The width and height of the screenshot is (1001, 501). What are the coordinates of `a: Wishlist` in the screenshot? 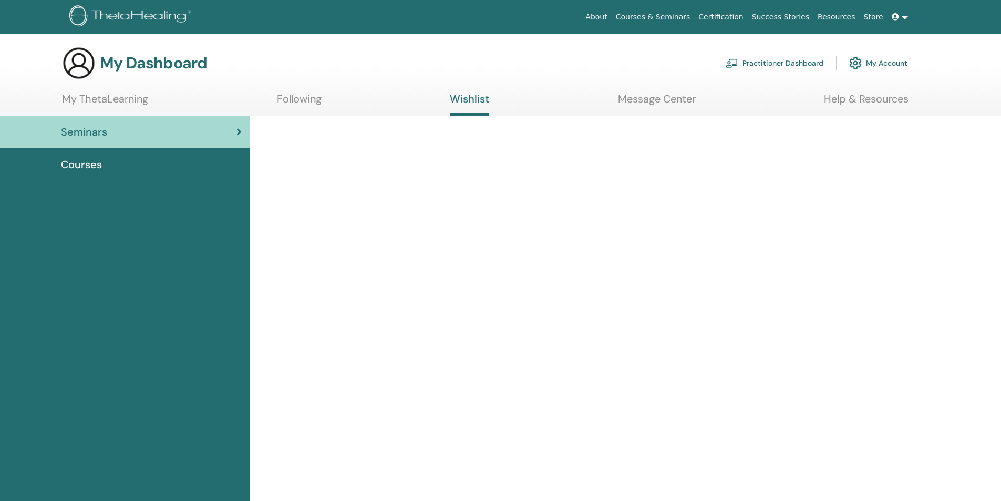 It's located at (469, 104).